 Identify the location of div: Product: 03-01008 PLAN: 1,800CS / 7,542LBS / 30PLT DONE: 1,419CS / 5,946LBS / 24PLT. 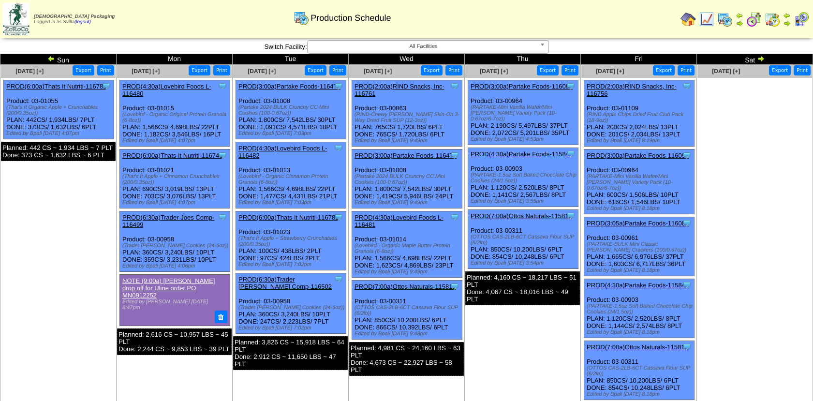
(407, 179).